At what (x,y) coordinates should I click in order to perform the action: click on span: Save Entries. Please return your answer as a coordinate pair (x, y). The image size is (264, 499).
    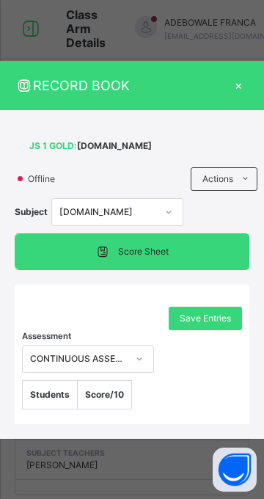
    Looking at the image, I should click on (205, 318).